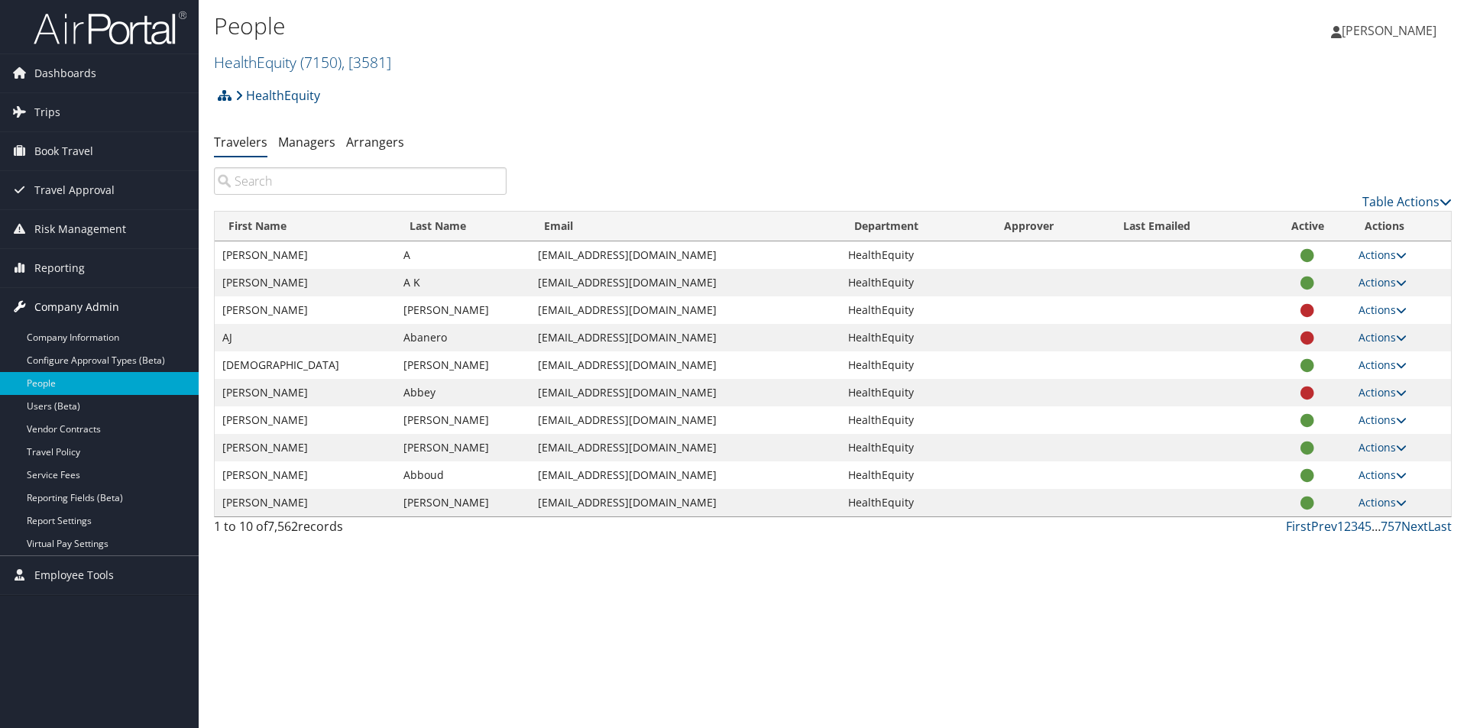 The width and height of the screenshot is (1467, 728). I want to click on th: Department: activate to sort column ascending, so click(915, 226).